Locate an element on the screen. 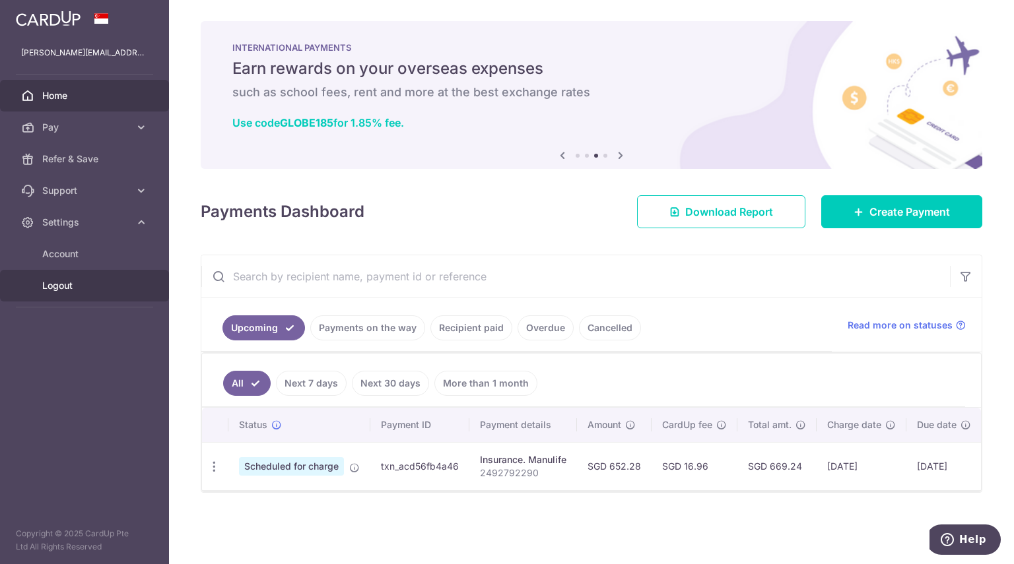  p: INTERNATIONAL PAYMENTS is located at coordinates (592, 48).